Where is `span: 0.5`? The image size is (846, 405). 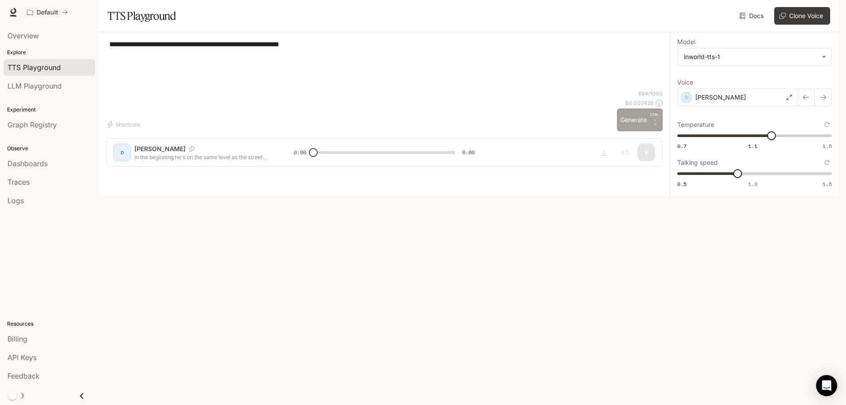 span: 0.5 is located at coordinates (682, 184).